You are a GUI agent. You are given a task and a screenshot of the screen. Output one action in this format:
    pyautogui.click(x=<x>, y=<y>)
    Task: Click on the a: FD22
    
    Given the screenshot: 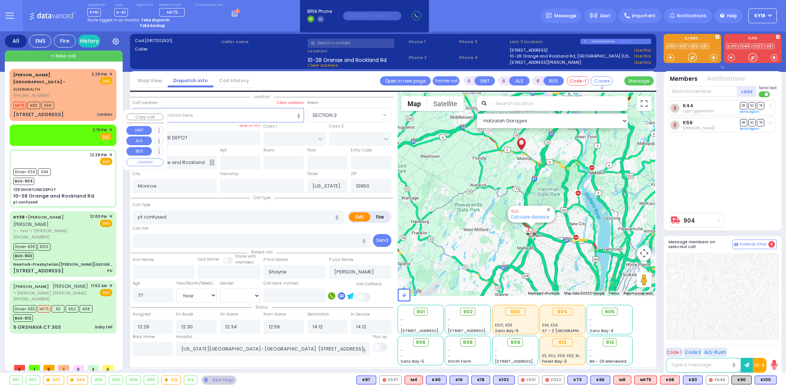 What is the action you would take?
    pyautogui.click(x=758, y=46)
    